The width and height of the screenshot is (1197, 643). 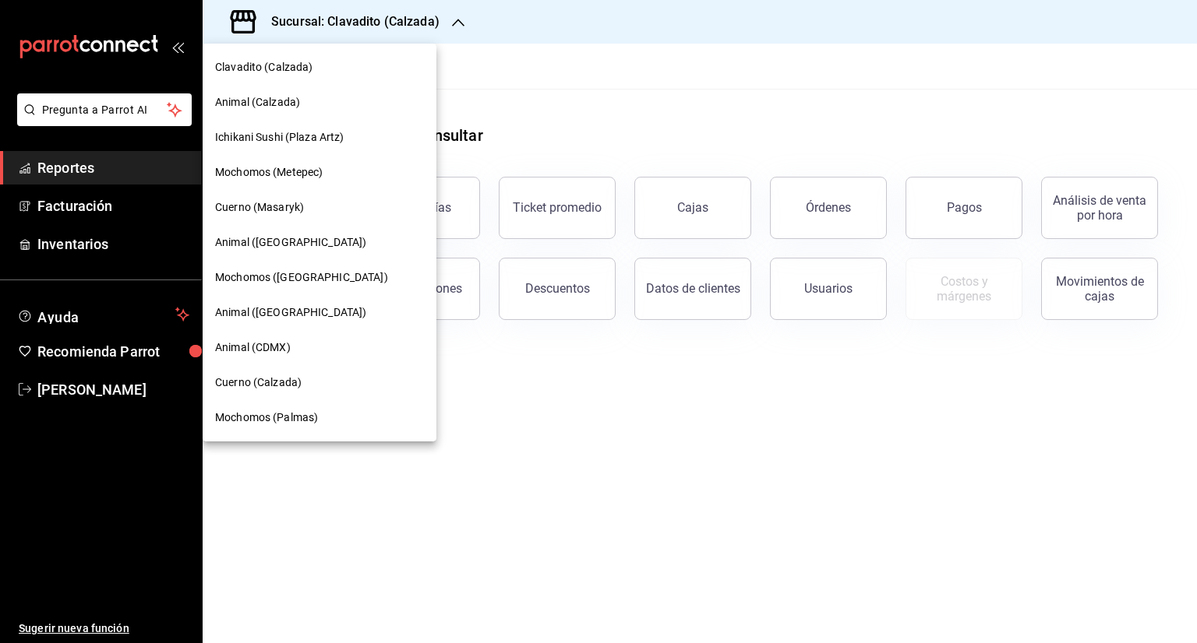 I want to click on span: Cuerno (Calzada), so click(x=258, y=382).